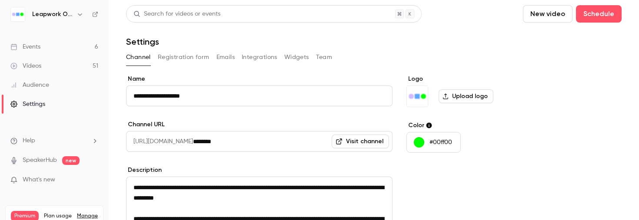 The width and height of the screenshot is (639, 220). I want to click on button: Integrations, so click(260, 57).